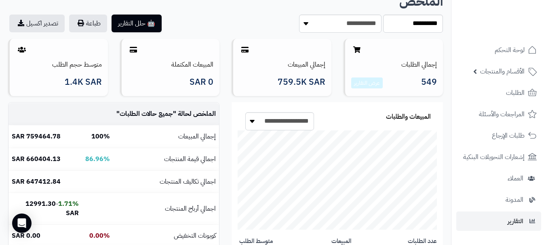 The image size is (546, 245). Describe the element at coordinates (515, 93) in the screenshot. I see `span: الطلبات` at that location.